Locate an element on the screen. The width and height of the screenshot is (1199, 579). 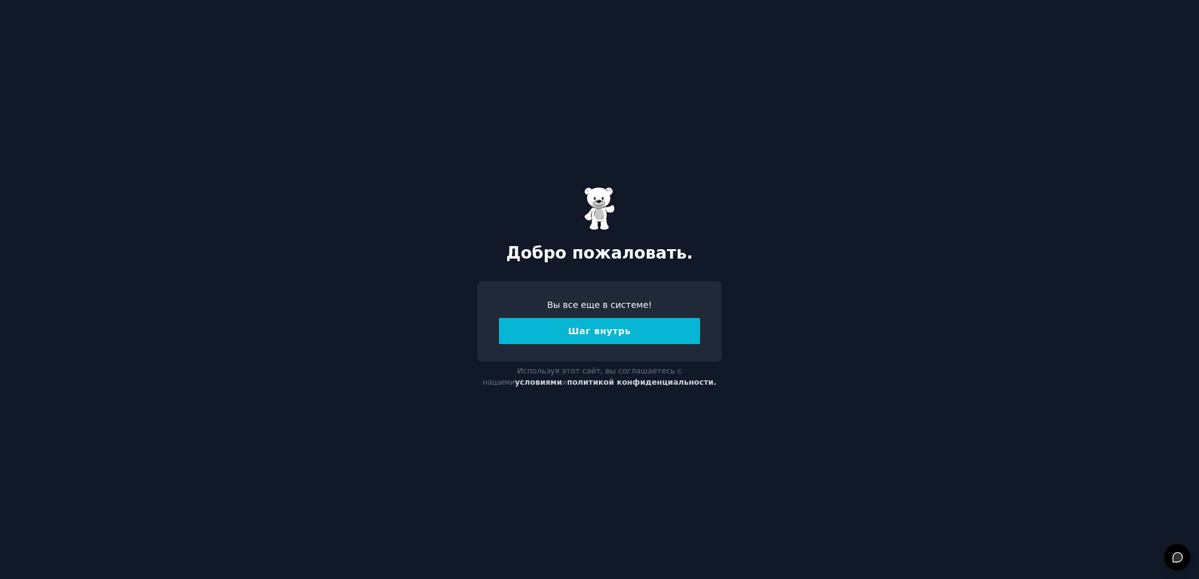
a: политикой конфиденциальности. is located at coordinates (641, 382).